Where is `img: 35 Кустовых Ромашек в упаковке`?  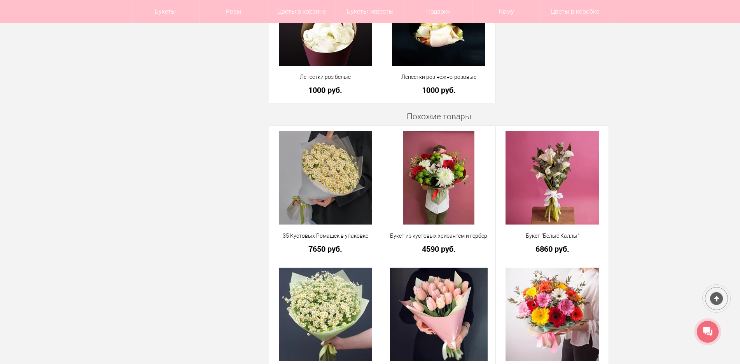 img: 35 Кустовых Ромашек в упаковке is located at coordinates (326, 178).